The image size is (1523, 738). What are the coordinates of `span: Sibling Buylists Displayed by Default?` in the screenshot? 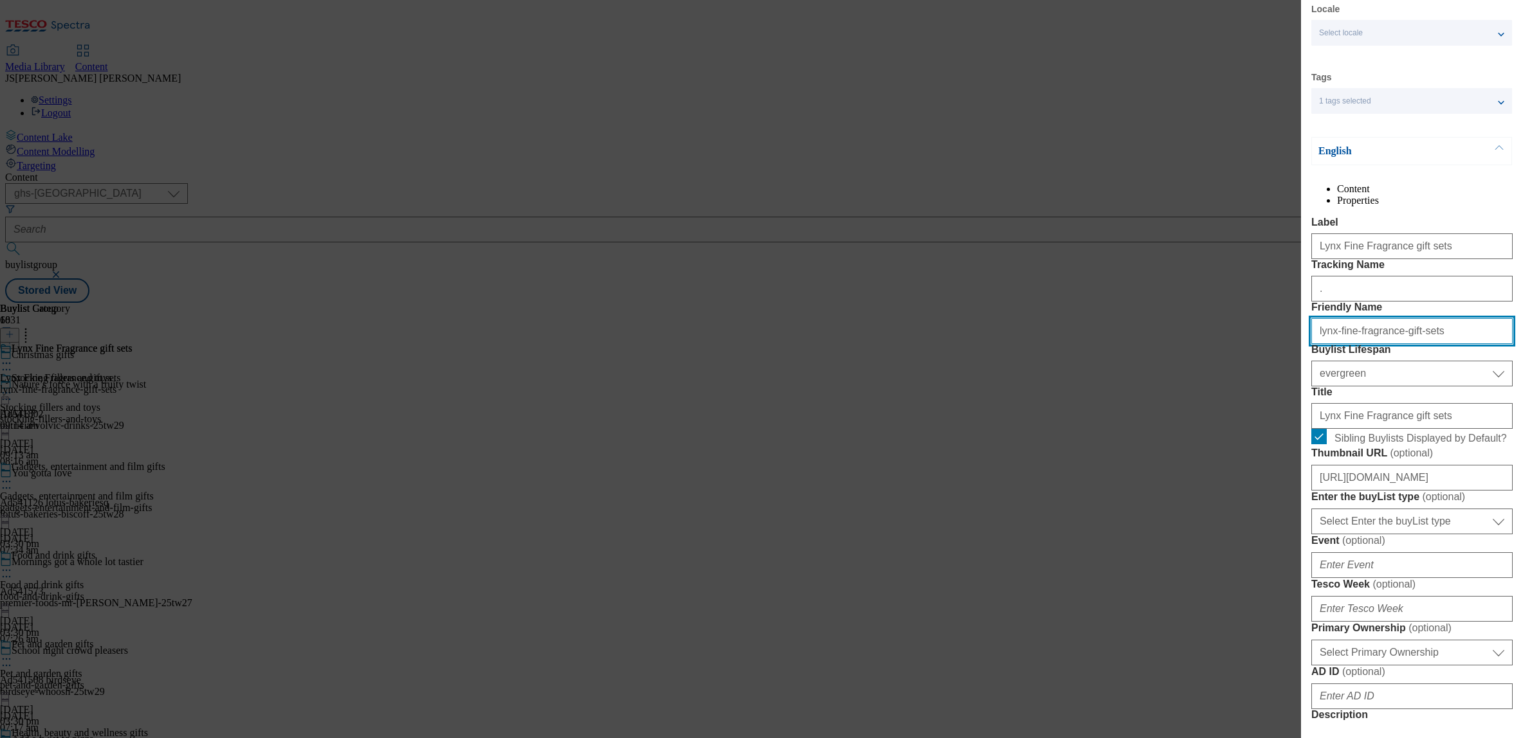 It's located at (1420, 439).